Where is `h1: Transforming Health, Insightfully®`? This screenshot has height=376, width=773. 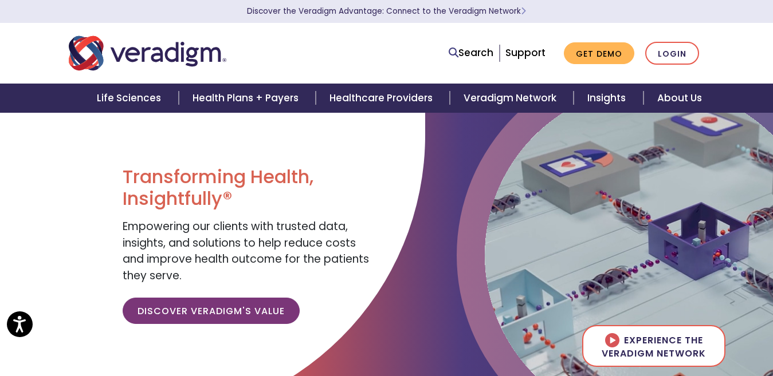
h1: Transforming Health, Insightfully® is located at coordinates (250, 188).